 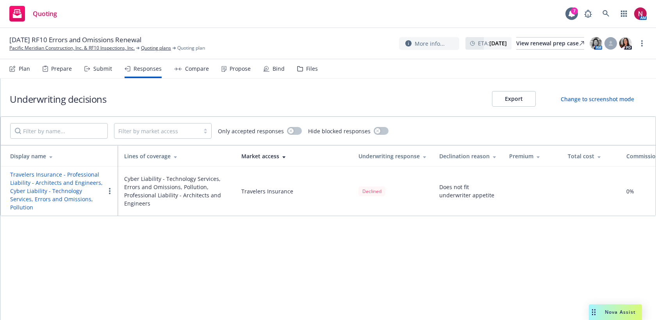 I want to click on input: Filter by name..., so click(x=59, y=131).